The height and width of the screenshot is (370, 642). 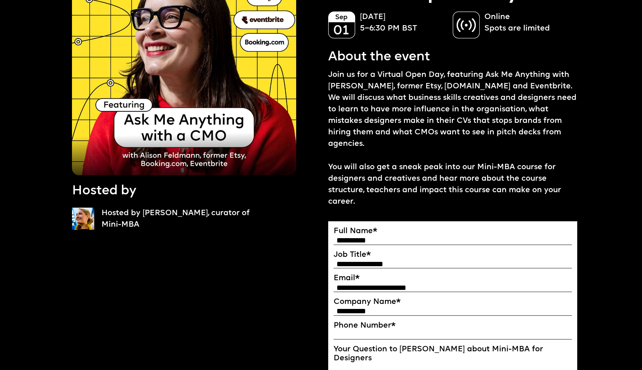 What do you see at coordinates (452, 279) in the screenshot?
I see `label: Email` at bounding box center [452, 279].